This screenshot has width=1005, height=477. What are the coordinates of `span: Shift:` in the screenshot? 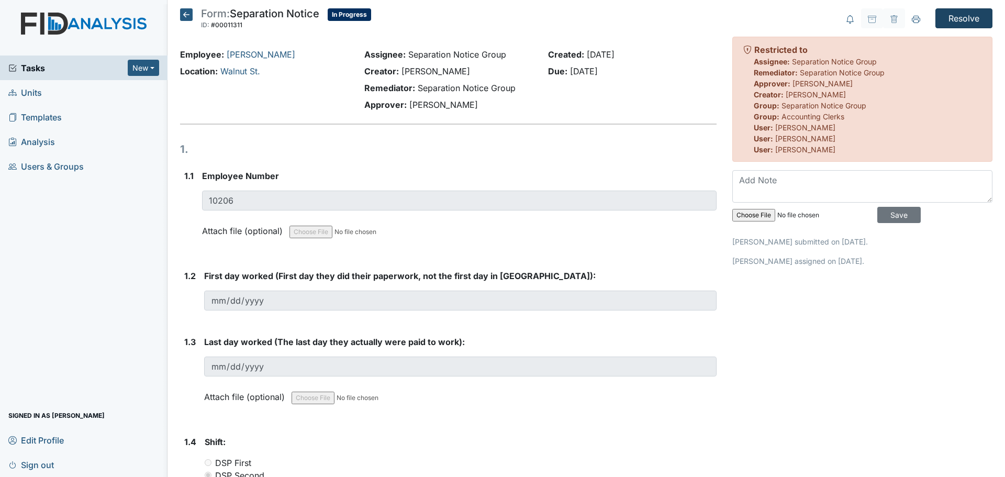 It's located at (215, 442).